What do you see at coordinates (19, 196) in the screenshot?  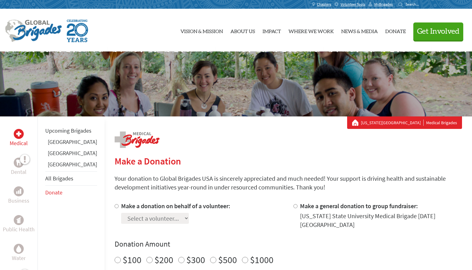 I see `a: BusinessBusiness` at bounding box center [19, 196].